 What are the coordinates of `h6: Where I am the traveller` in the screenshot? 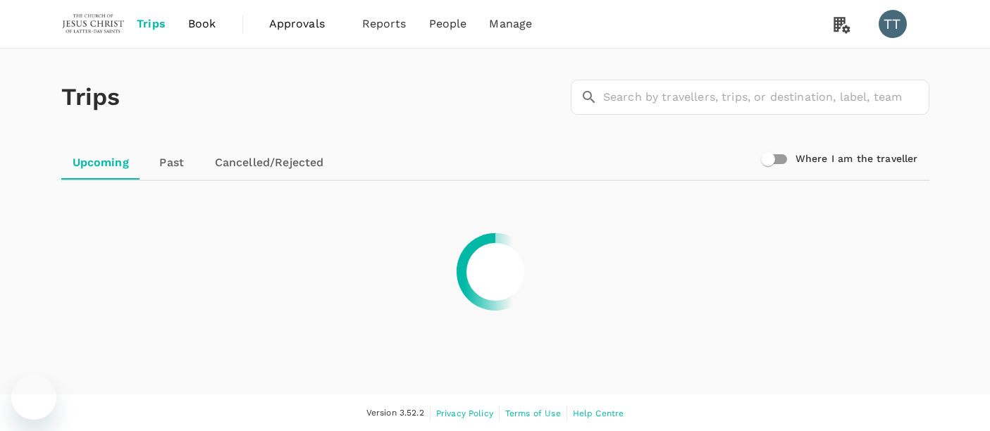 It's located at (856, 159).